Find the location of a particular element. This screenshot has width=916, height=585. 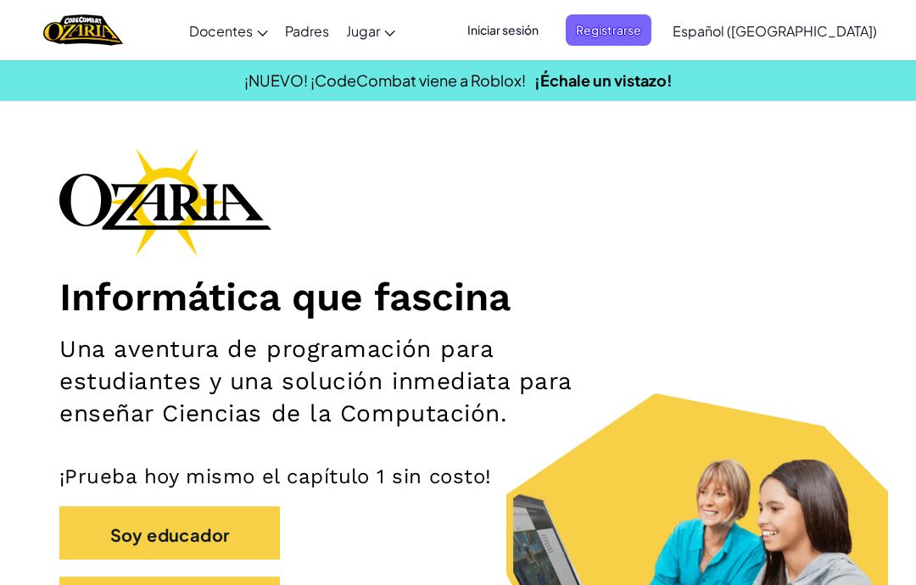

font: Docentes is located at coordinates (220, 31).